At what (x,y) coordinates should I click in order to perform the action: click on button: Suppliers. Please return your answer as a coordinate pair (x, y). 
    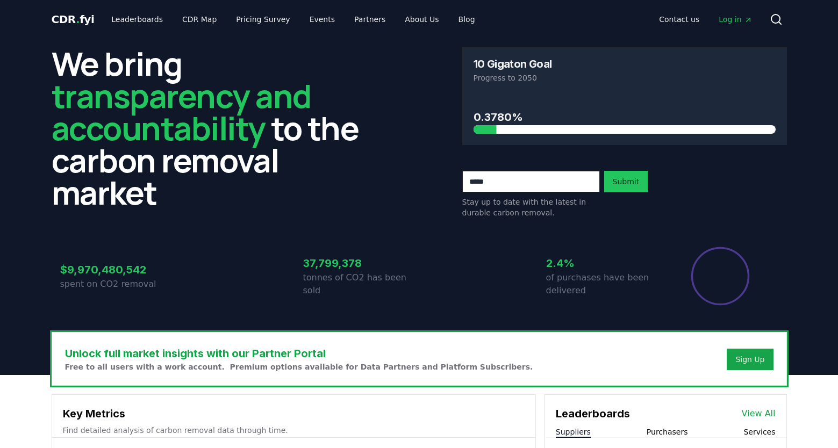
    Looking at the image, I should click on (573, 432).